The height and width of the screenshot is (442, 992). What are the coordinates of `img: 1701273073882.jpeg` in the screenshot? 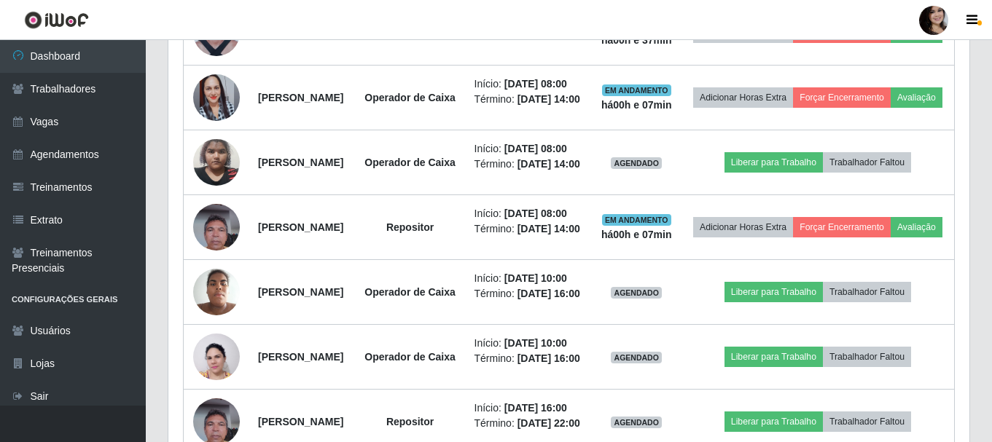 It's located at (216, 162).